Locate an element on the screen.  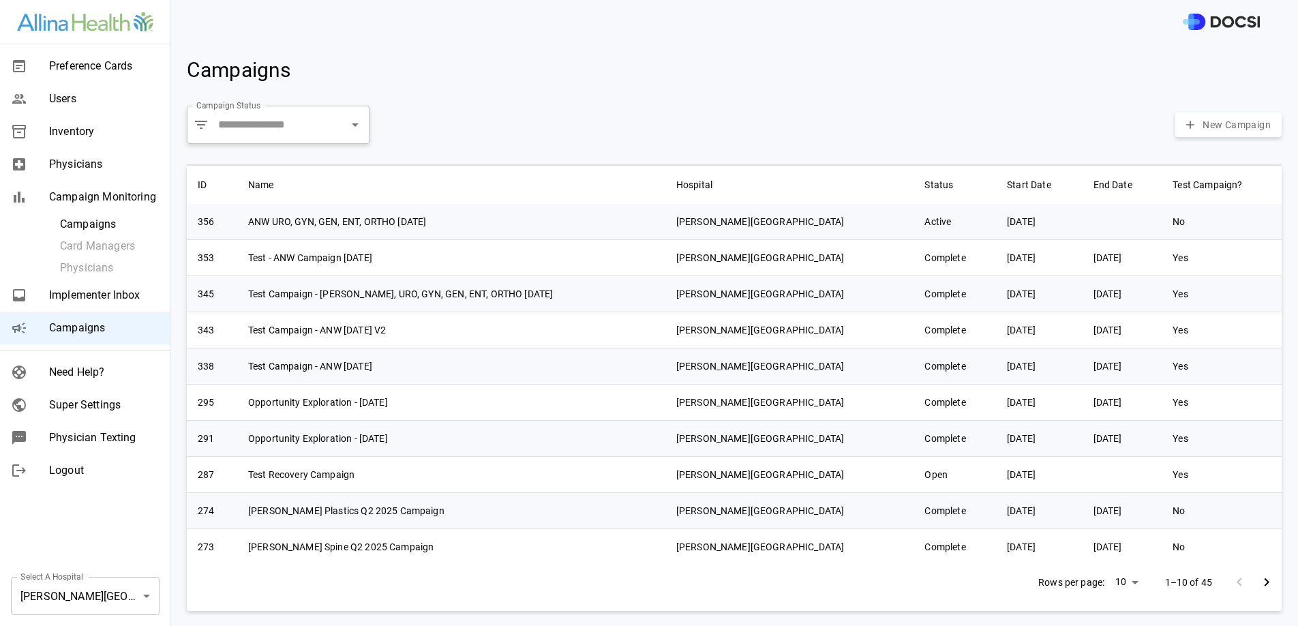
th: Status is located at coordinates (954, 184).